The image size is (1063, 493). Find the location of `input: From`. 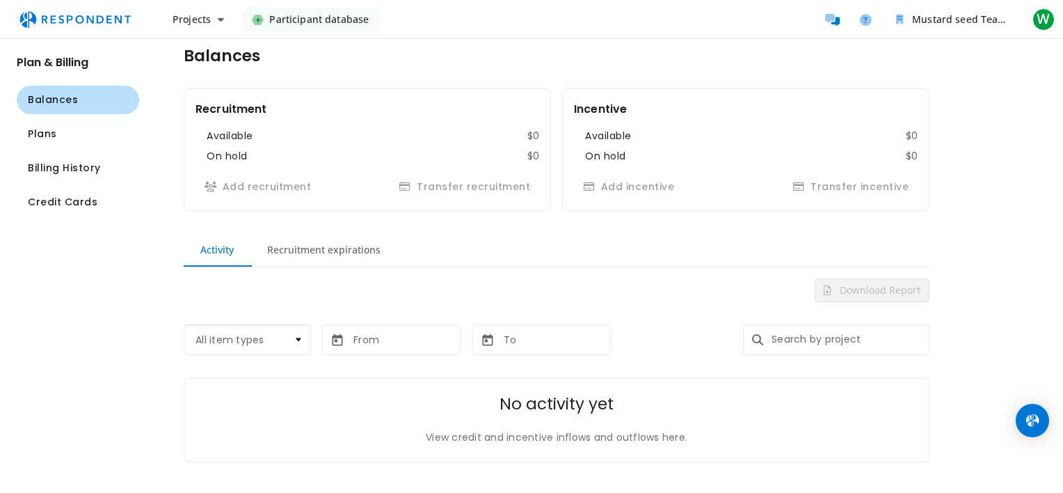

input: From is located at coordinates (395, 342).